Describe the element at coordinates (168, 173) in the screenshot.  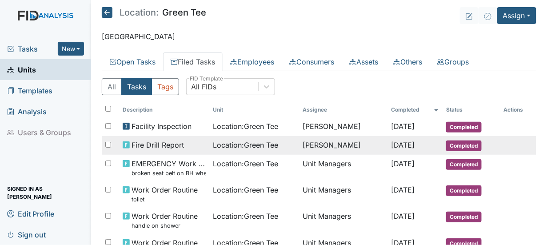
I see `small: broken seat belt on BH wheelchair` at that location.